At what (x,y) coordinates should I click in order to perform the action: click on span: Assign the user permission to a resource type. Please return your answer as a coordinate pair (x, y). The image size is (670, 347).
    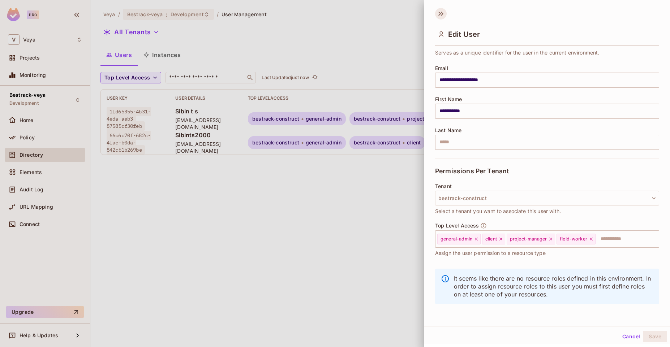
    Looking at the image, I should click on (491, 253).